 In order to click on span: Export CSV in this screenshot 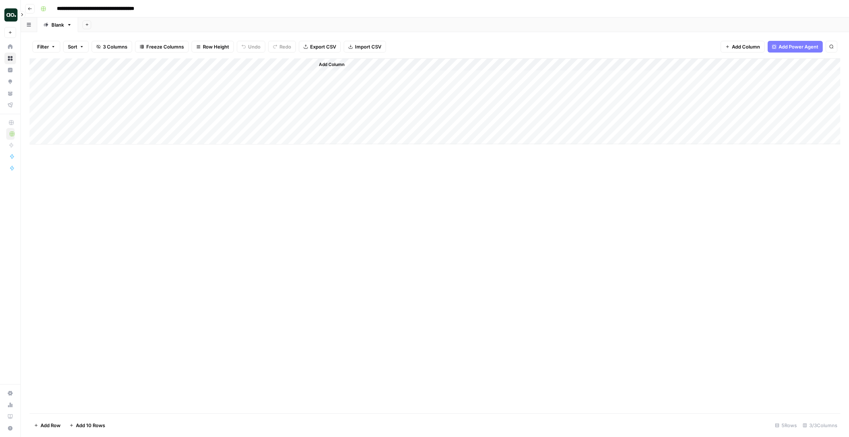, I will do `click(323, 47)`.